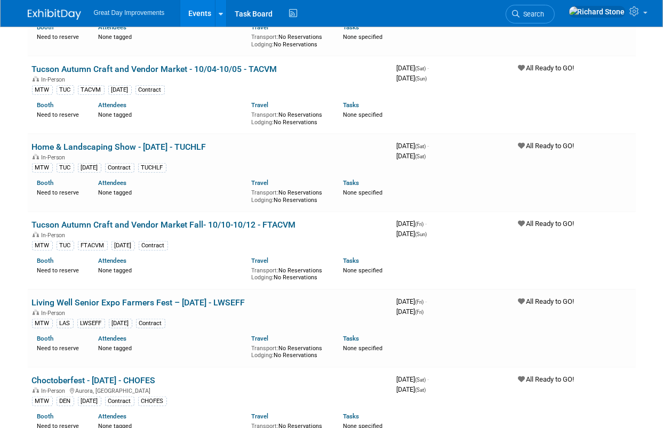 The width and height of the screenshot is (663, 428). Describe the element at coordinates (129, 13) in the screenshot. I see `span: Great Day Improvements` at that location.